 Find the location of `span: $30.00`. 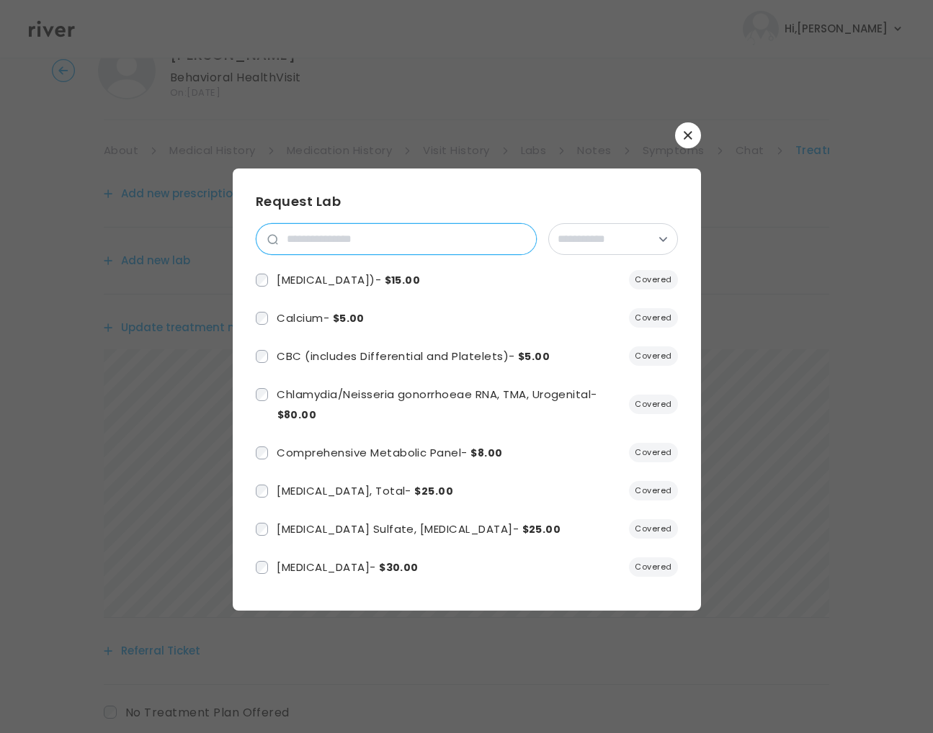

span: $30.00 is located at coordinates (398, 568).